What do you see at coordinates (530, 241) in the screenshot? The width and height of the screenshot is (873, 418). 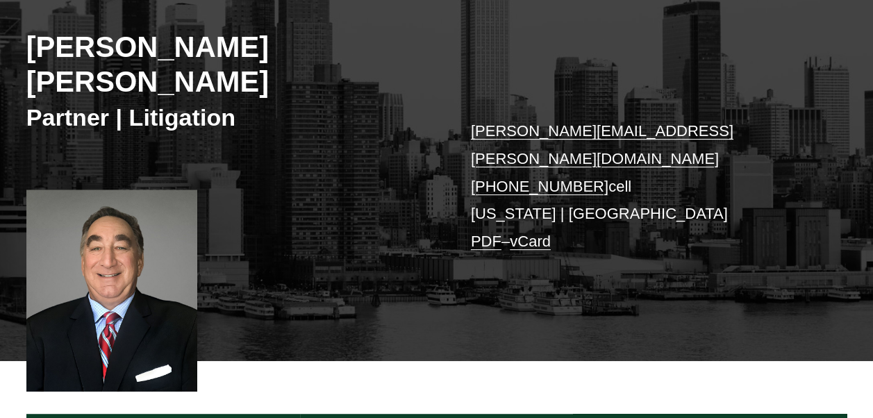 I see `a: vCard` at bounding box center [530, 241].